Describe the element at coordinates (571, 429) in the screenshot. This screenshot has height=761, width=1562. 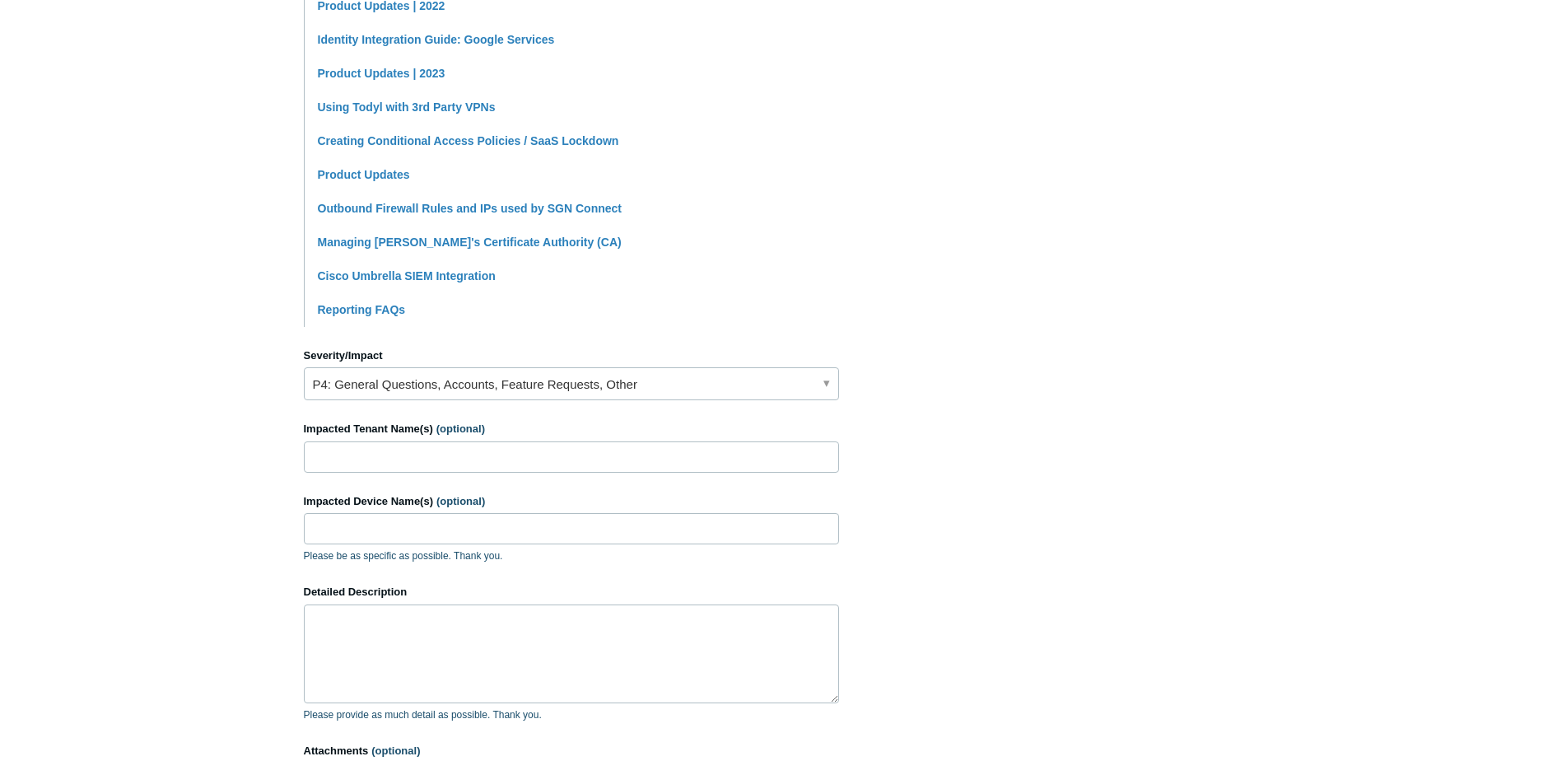
I see `label: Impacted Tenant Name(s)` at that location.